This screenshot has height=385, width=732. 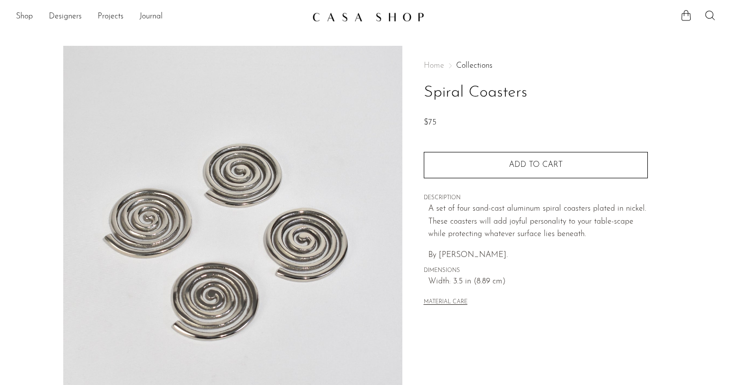 What do you see at coordinates (536, 271) in the screenshot?
I see `span: DIMENSIONS` at bounding box center [536, 271].